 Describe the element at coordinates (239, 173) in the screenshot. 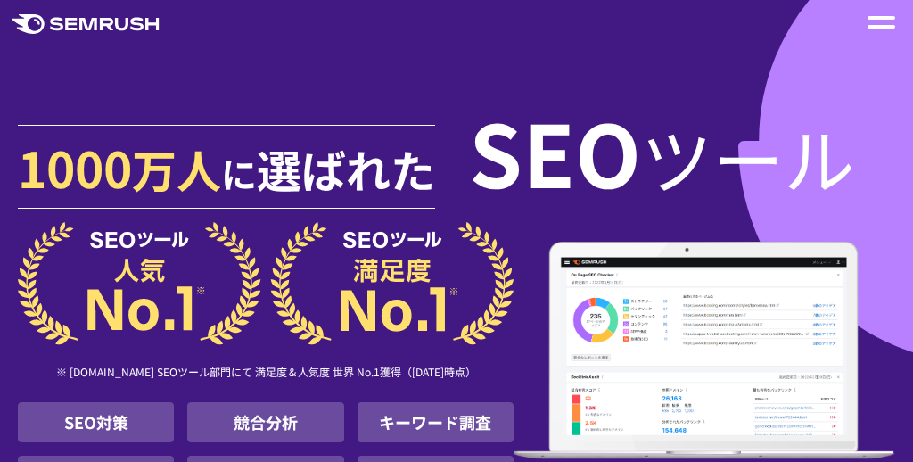

I see `span: に` at that location.